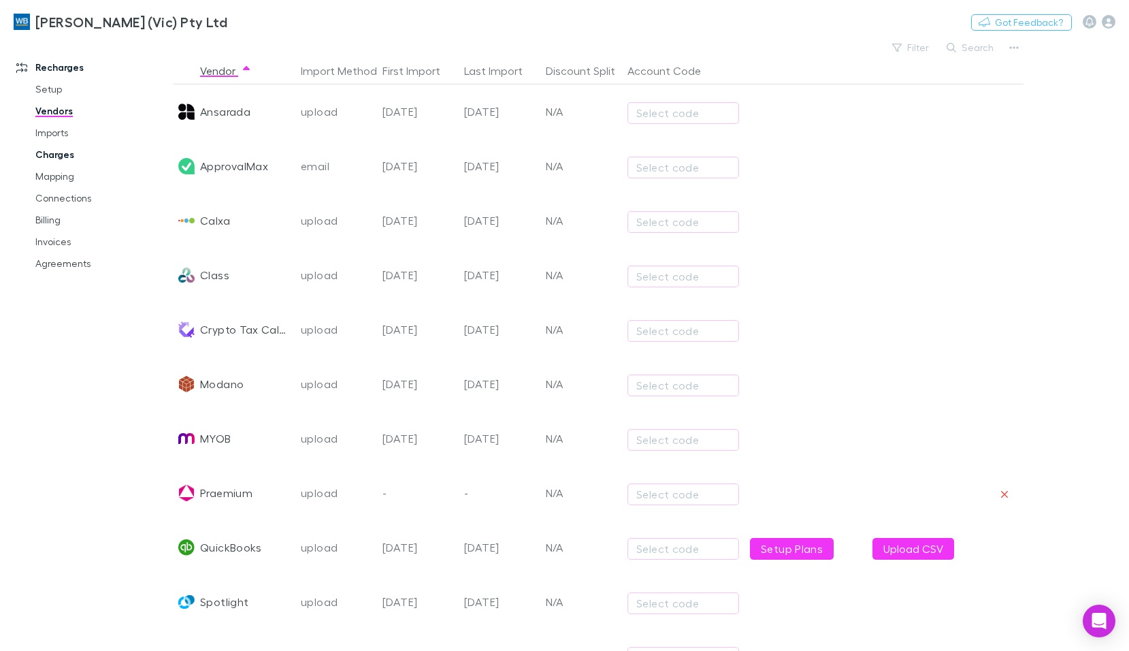 The image size is (1129, 651). What do you see at coordinates (971, 48) in the screenshot?
I see `button: Search` at bounding box center [971, 48].